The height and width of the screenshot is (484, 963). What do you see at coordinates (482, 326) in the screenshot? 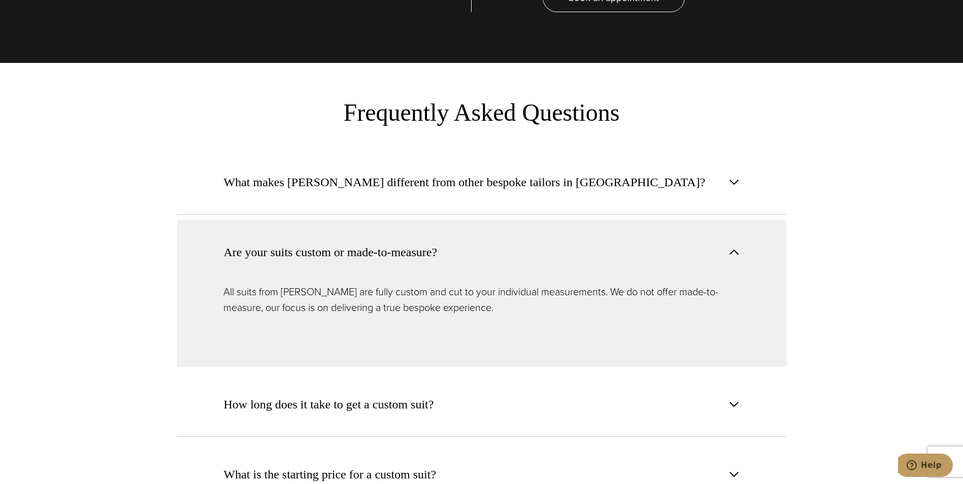
I see `div: Are your suits custom or made-to-measure?` at bounding box center [482, 326].